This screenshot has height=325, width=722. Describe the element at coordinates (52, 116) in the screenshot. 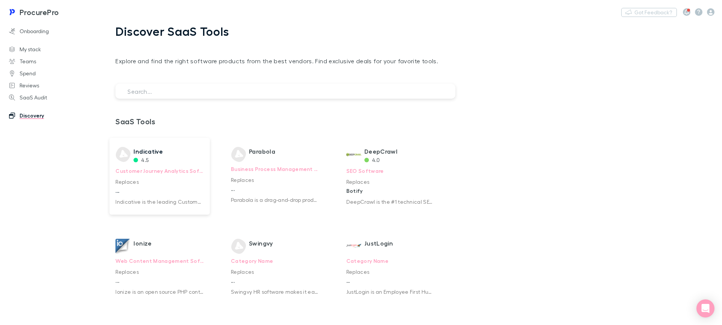

I see `a: Discovery` at that location.